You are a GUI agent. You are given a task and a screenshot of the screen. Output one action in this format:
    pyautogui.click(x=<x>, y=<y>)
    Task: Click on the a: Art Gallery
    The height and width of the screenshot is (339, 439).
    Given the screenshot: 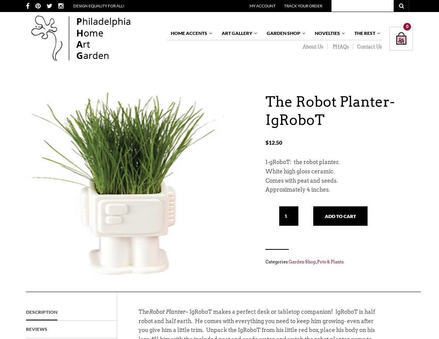 What is the action you would take?
    pyautogui.click(x=238, y=33)
    